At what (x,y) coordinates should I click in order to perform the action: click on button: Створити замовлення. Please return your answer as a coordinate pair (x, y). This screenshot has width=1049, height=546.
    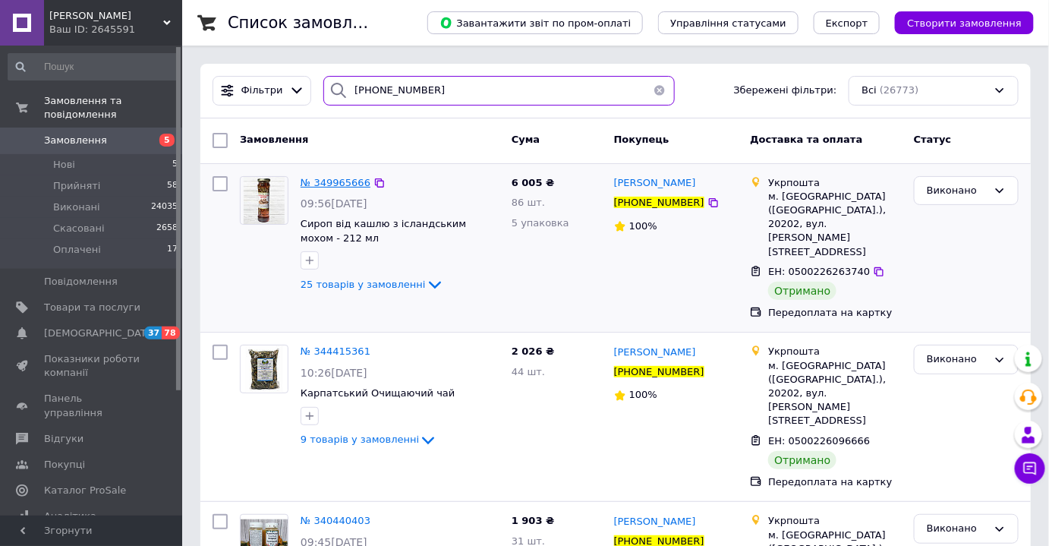
    Looking at the image, I should click on (964, 23).